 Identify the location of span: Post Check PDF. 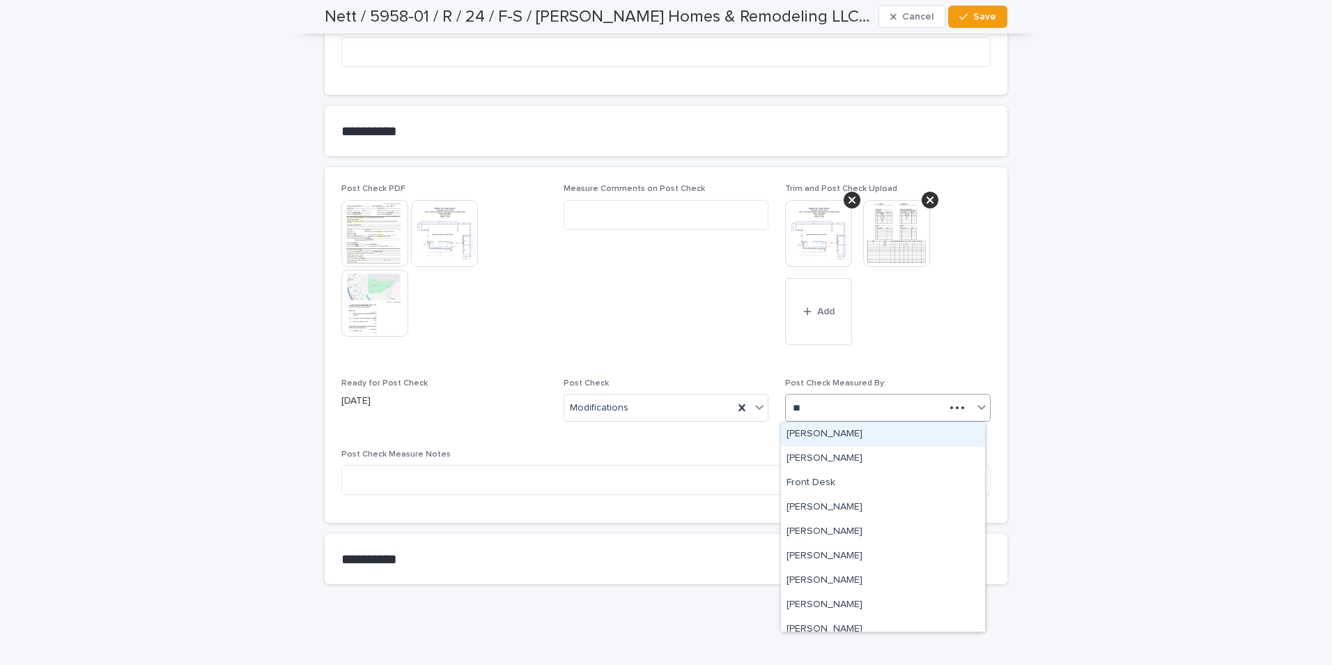
(373, 189).